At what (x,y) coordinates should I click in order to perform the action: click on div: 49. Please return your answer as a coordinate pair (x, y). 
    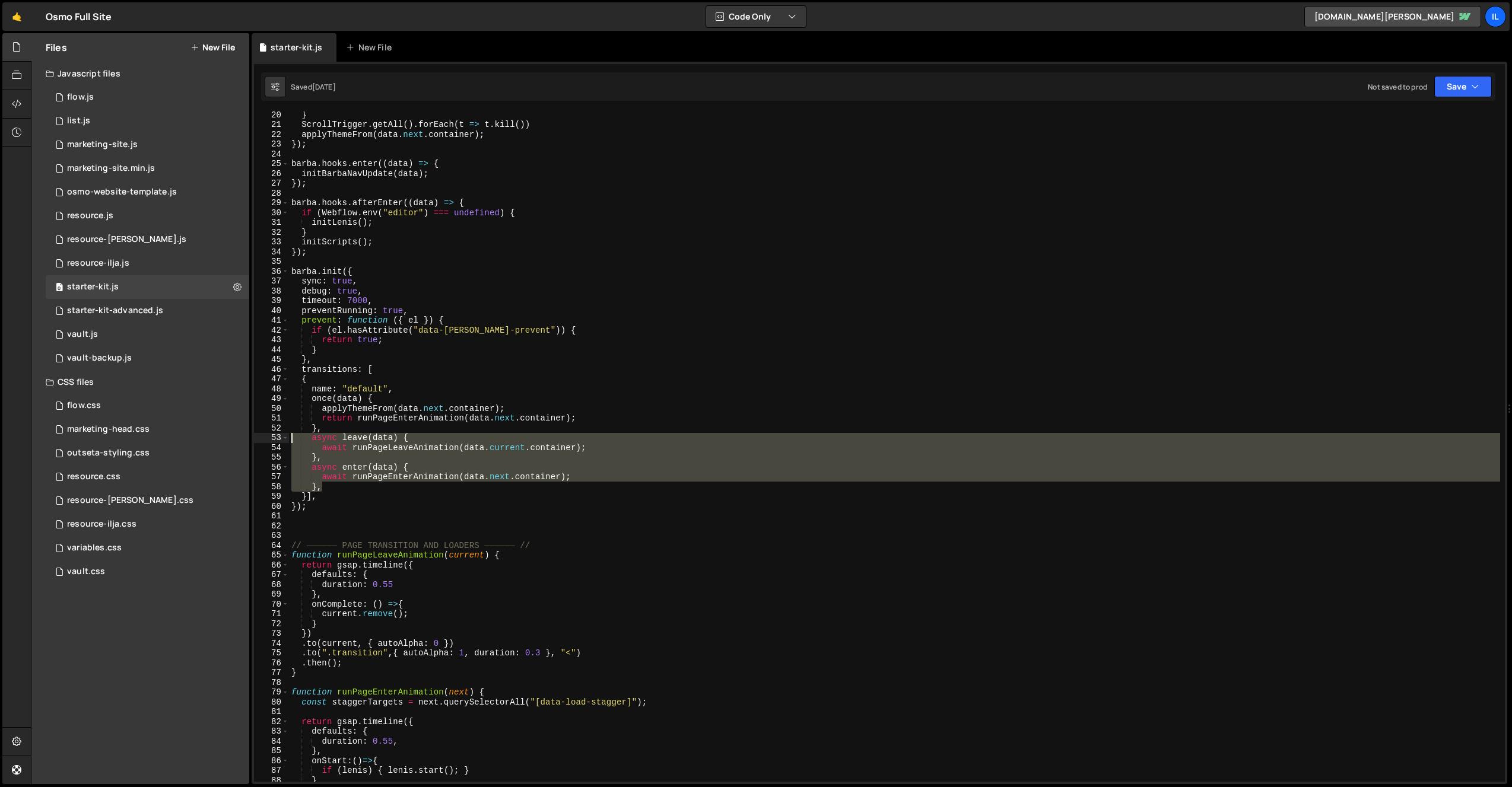
    Looking at the image, I should click on (271, 398).